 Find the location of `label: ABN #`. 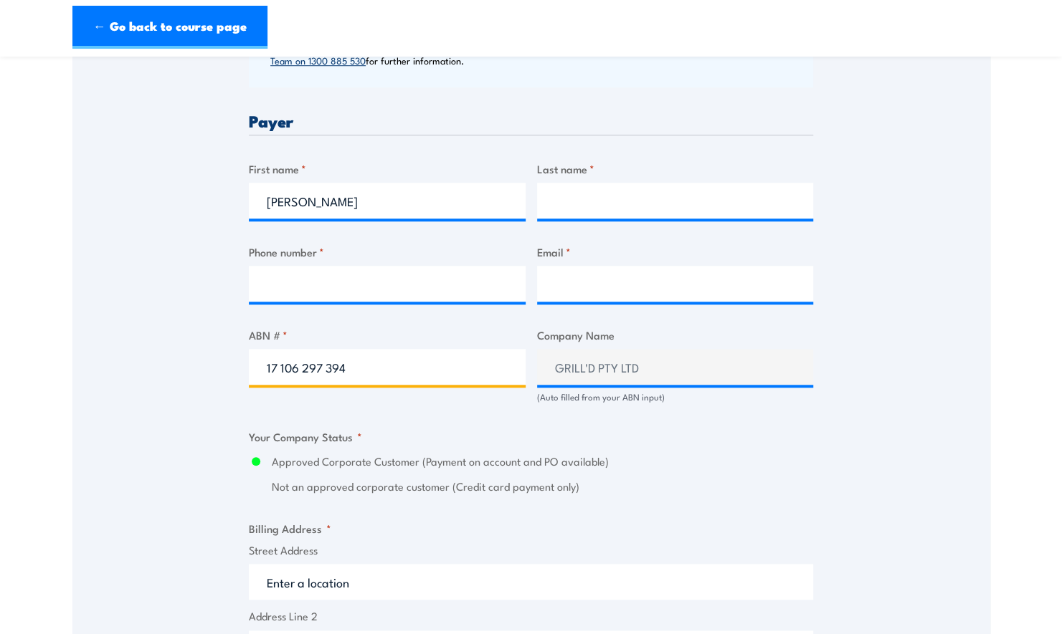

label: ABN # is located at coordinates (387, 335).